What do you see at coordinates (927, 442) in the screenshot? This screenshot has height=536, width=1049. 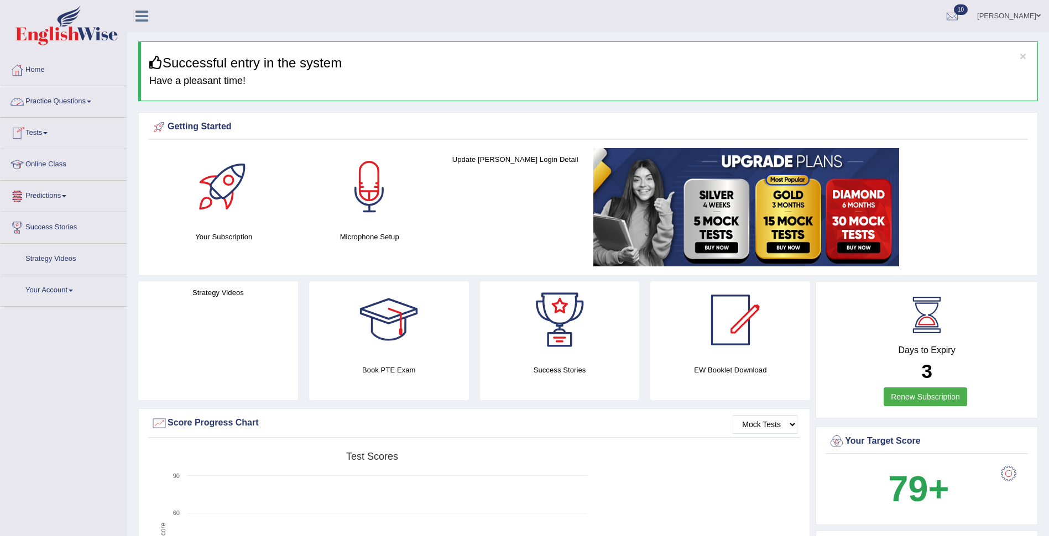 I see `div: Your Target Score` at bounding box center [927, 442].